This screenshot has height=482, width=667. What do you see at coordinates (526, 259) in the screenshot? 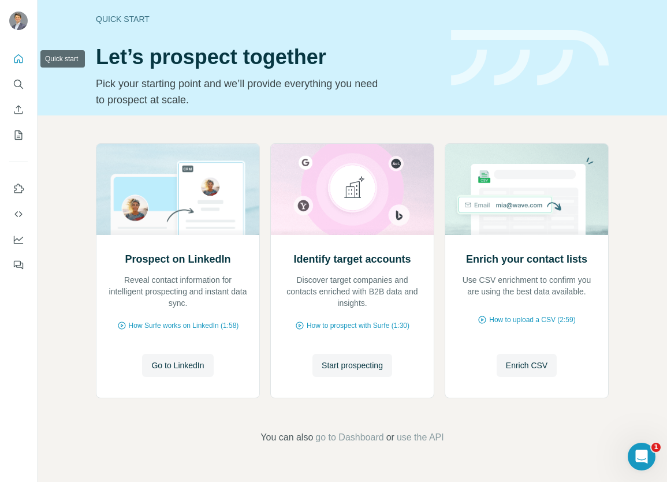
I see `h2: Enrich your contact lists` at bounding box center [526, 259].